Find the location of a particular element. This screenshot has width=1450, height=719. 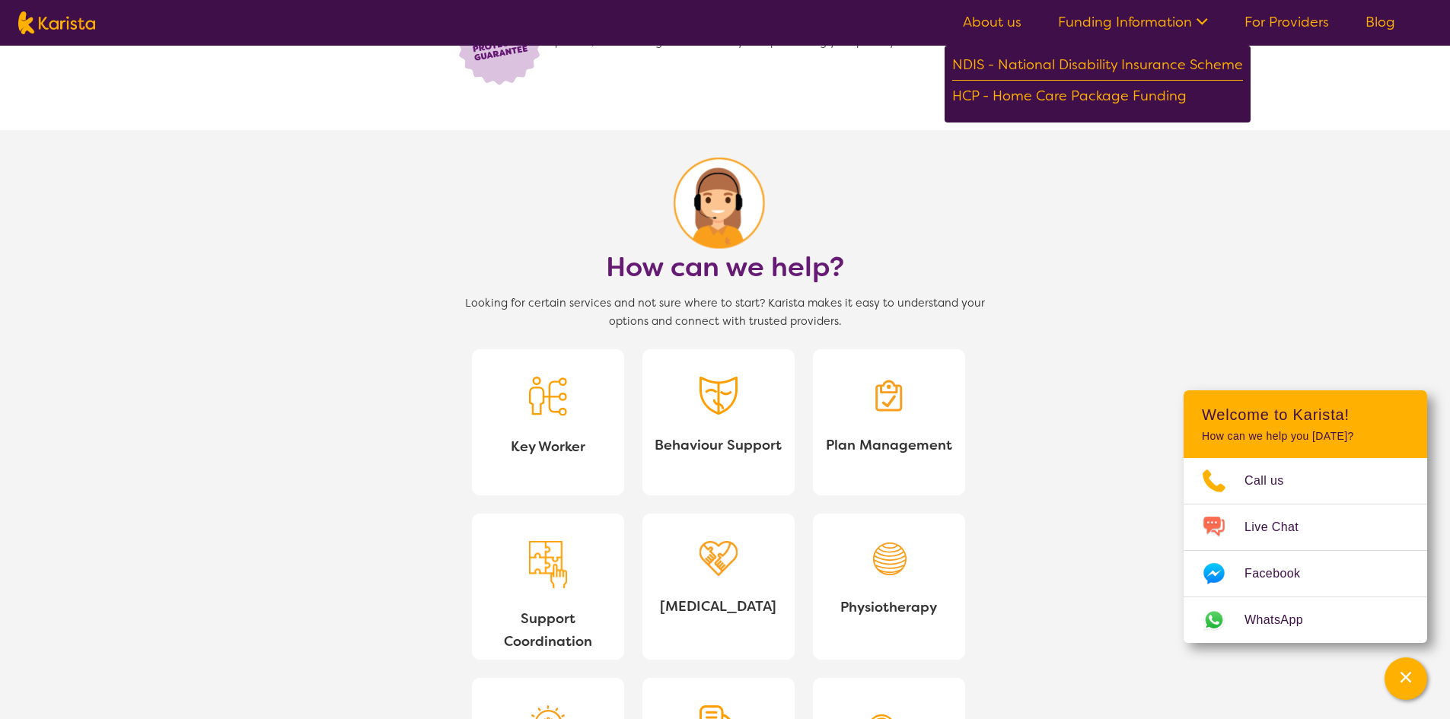

h2: Welcome to Karista! is located at coordinates (1306, 415).